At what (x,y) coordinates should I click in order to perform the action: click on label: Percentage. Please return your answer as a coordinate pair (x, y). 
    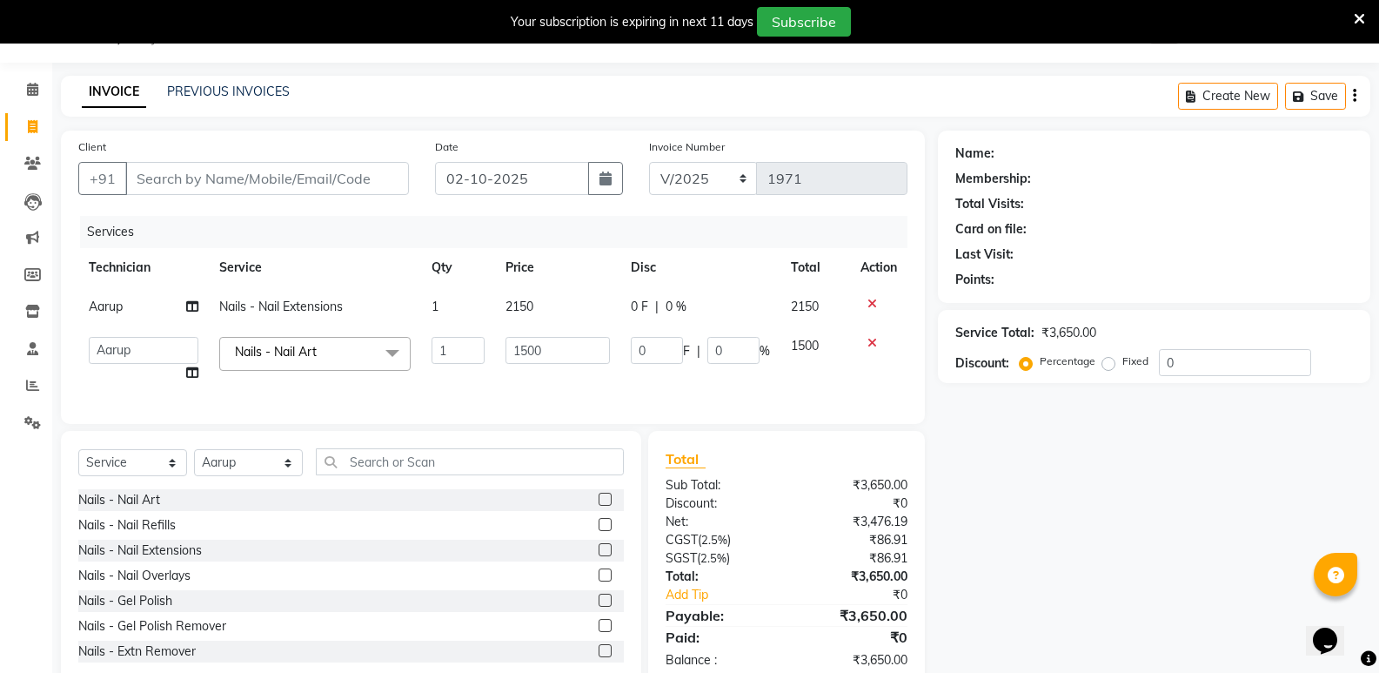
    Looking at the image, I should click on (1068, 361).